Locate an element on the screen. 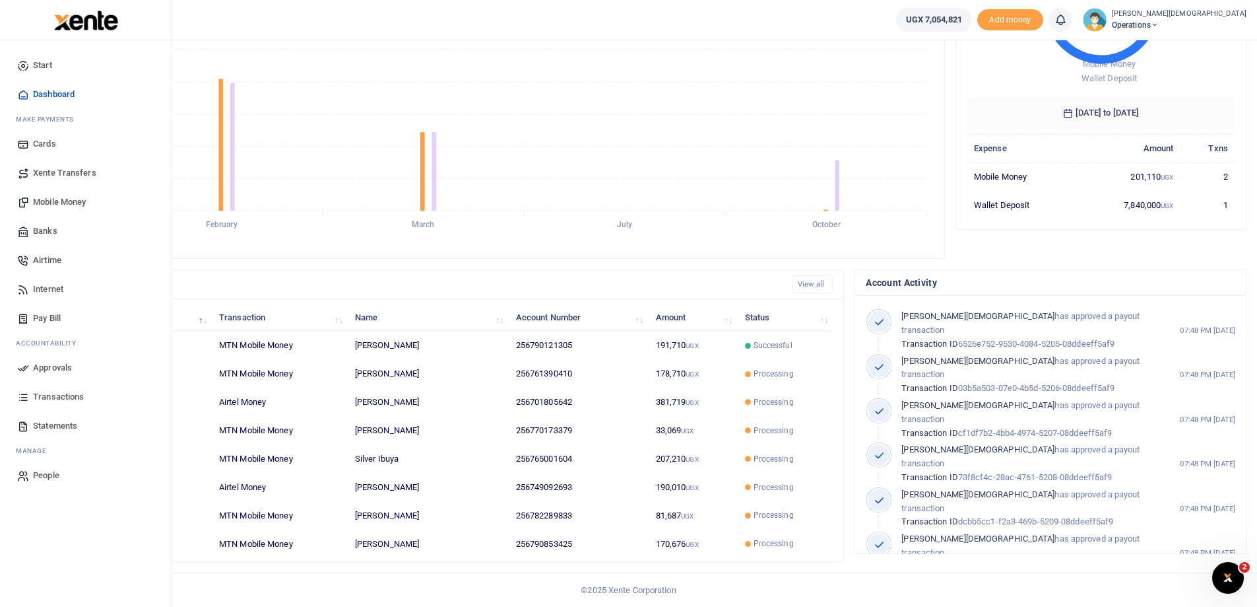 The image size is (1257, 607). span: Transactions is located at coordinates (58, 397).